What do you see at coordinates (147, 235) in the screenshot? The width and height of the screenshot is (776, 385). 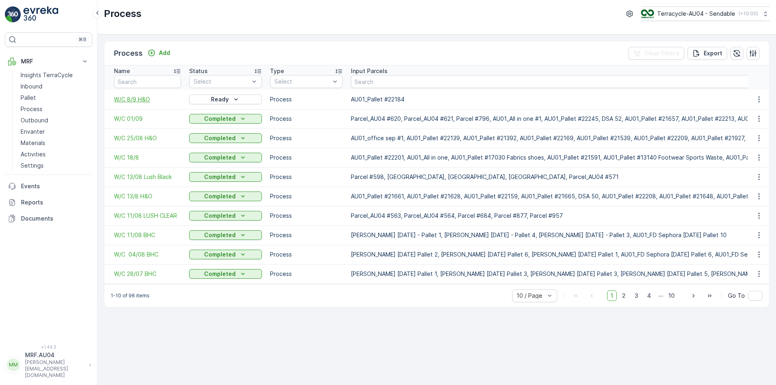 I see `a: W/C 11/08 BHC` at bounding box center [147, 235].